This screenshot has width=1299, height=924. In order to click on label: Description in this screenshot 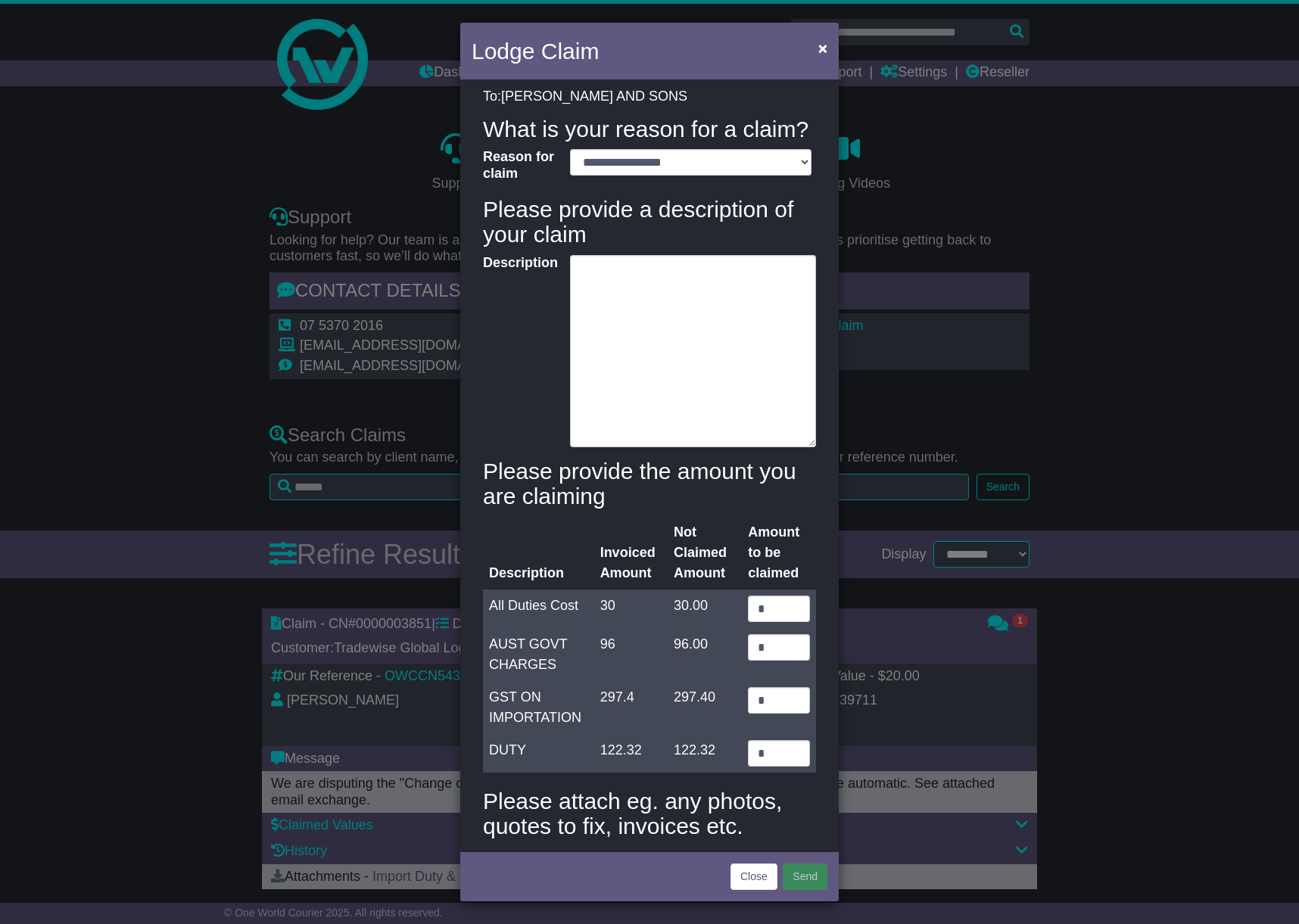, I will do `click(518, 349)`.